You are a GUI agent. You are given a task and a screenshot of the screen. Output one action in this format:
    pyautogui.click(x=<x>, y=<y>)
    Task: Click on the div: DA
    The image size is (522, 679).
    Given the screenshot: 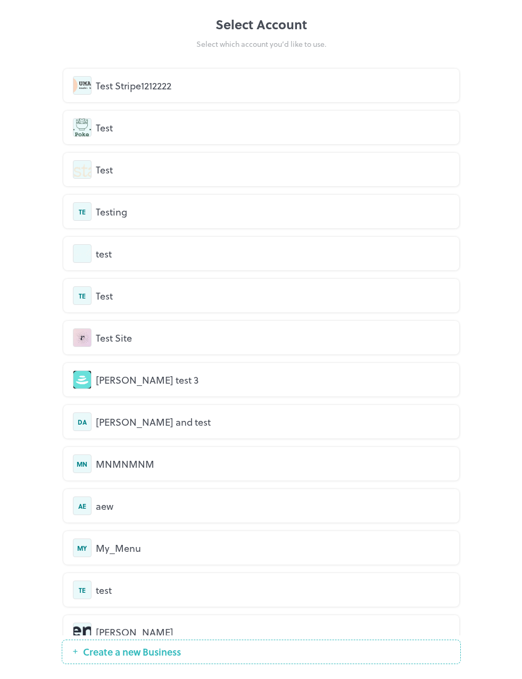 What is the action you would take?
    pyautogui.click(x=82, y=421)
    